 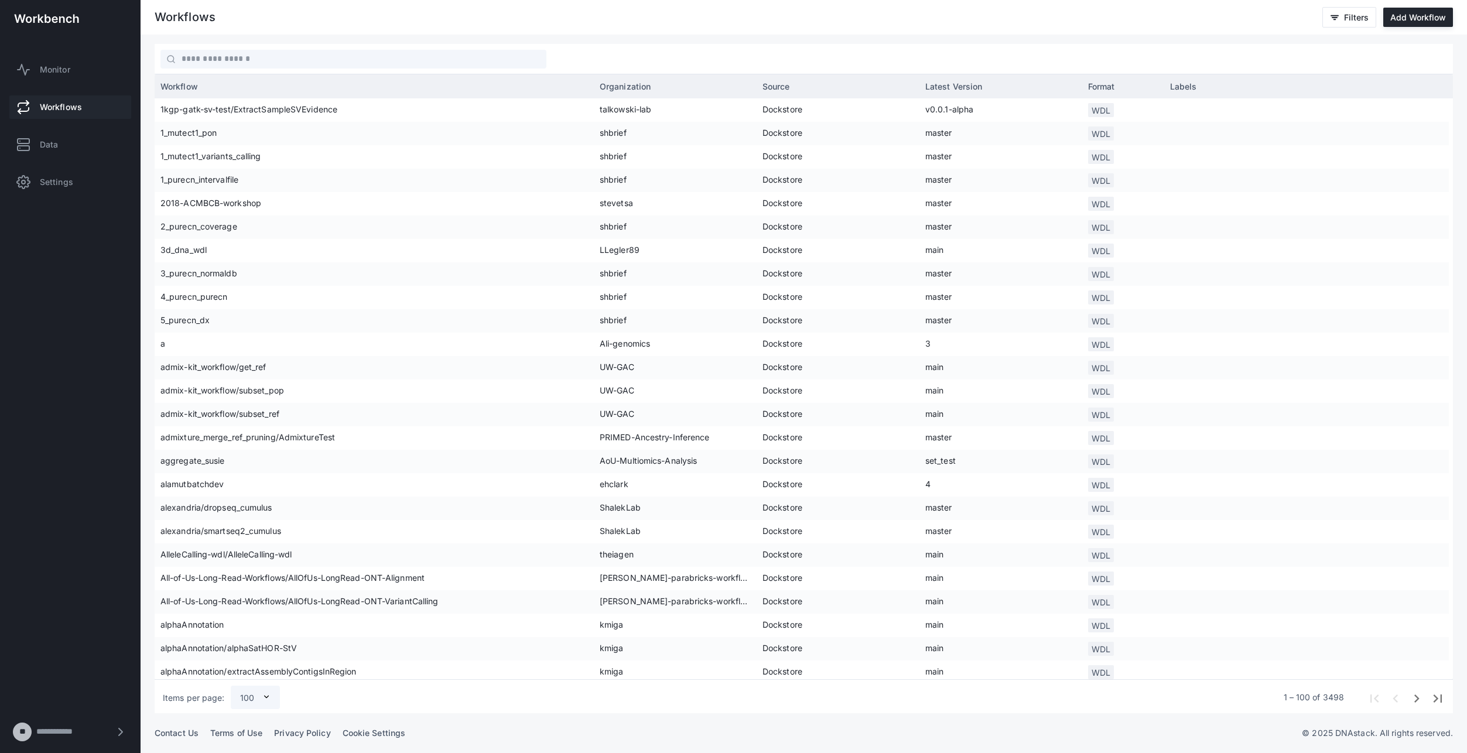 I want to click on a: Data, so click(x=70, y=145).